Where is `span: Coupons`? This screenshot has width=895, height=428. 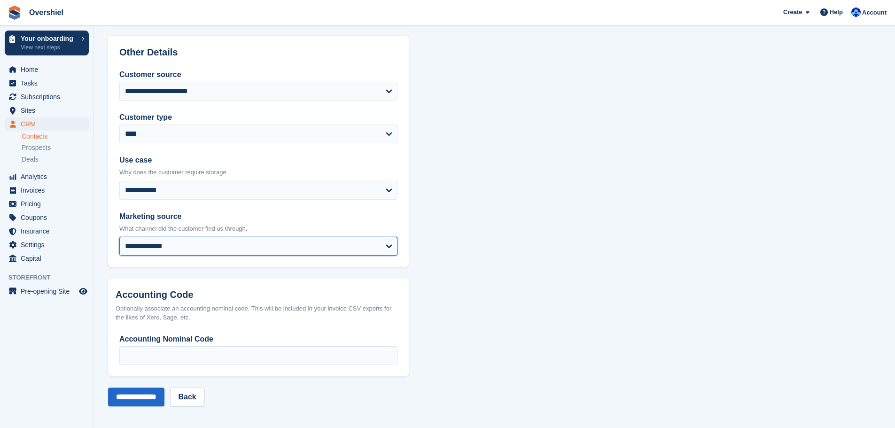
span: Coupons is located at coordinates (49, 218).